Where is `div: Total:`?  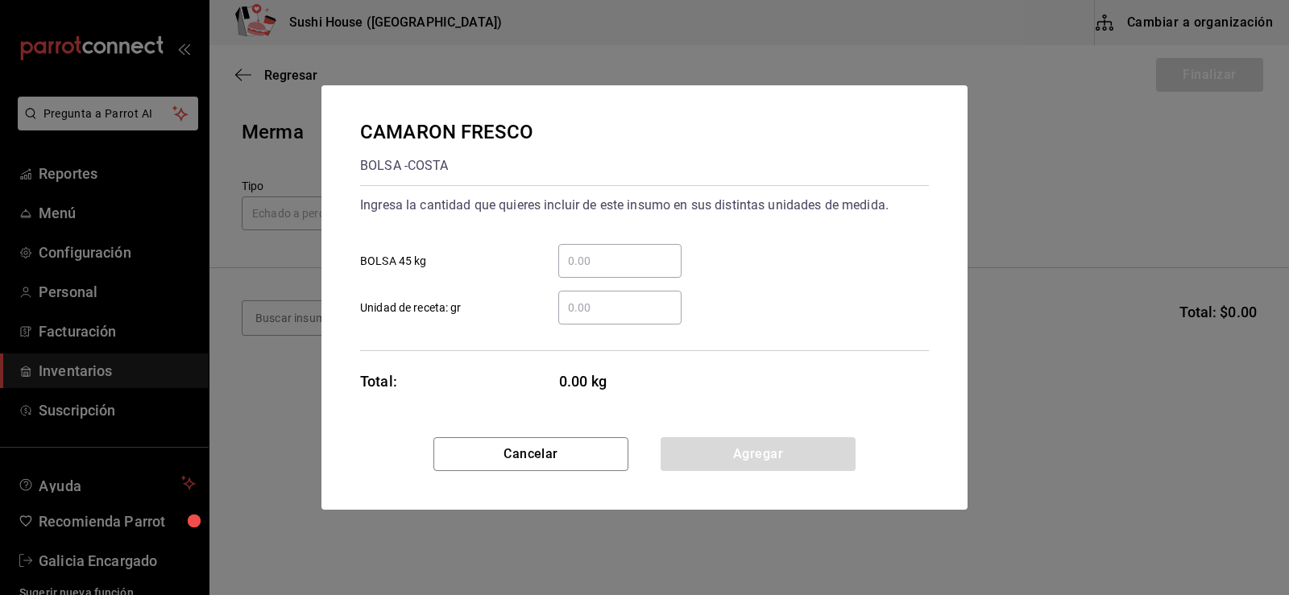 div: Total: is located at coordinates (379, 381).